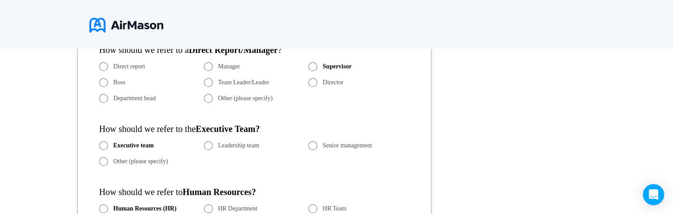 The width and height of the screenshot is (673, 214). Describe the element at coordinates (119, 83) in the screenshot. I see `span: Boss` at that location.